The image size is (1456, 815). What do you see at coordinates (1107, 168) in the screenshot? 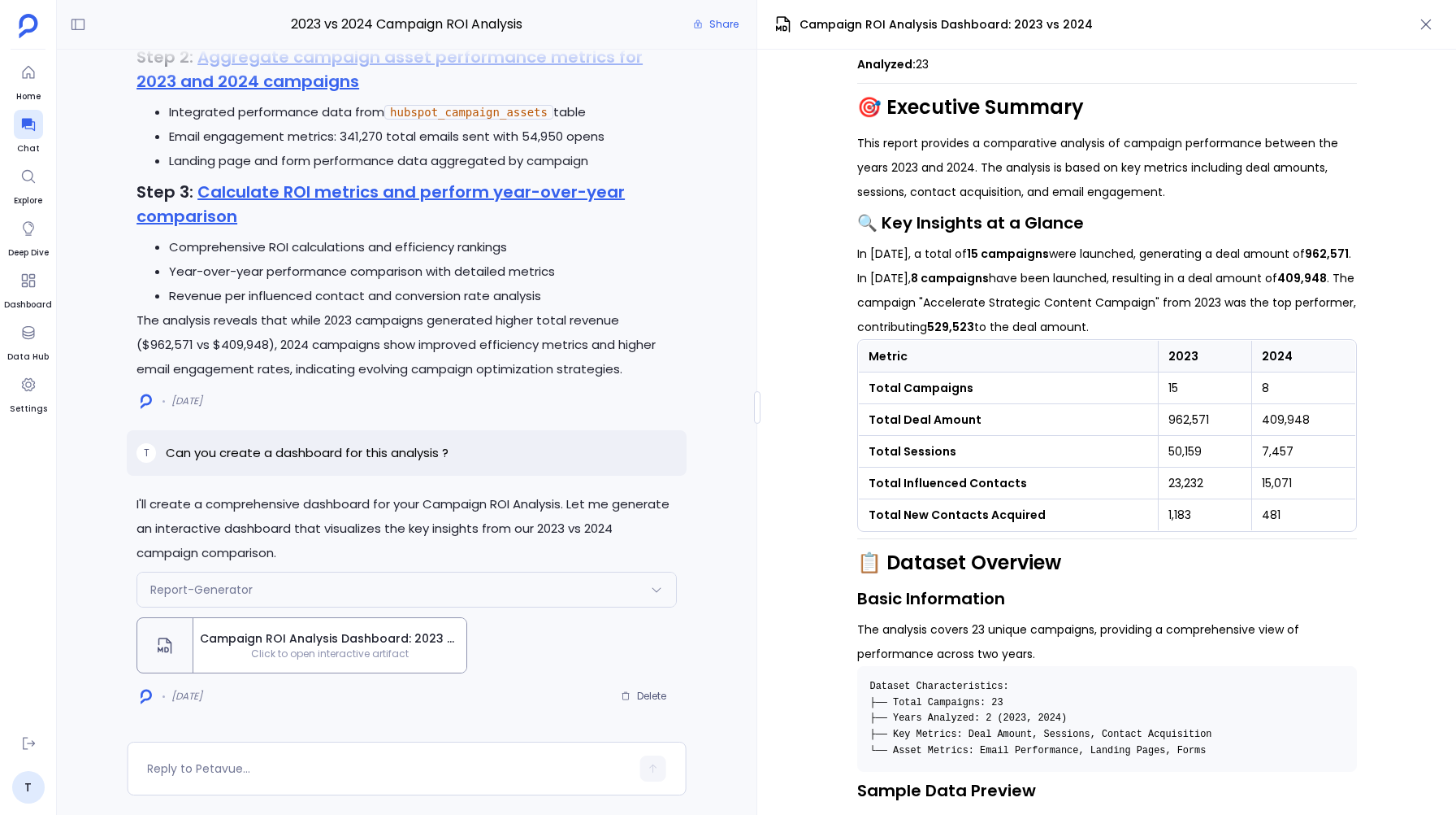
I see `p: This report provides a comparative analysis of campaign performance between the years 2023 and 20...` at bounding box center [1107, 168].